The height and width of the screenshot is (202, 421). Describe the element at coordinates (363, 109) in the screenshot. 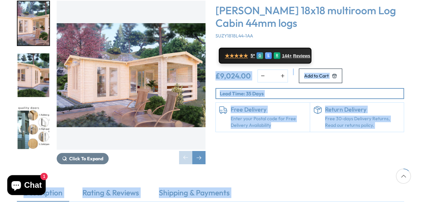

I see `h6: Return Delivery` at that location.